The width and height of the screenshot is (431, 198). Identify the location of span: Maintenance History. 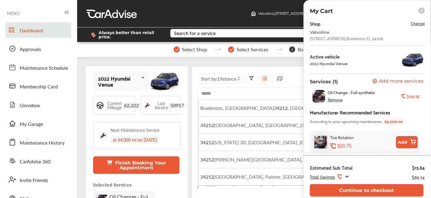
(42, 143).